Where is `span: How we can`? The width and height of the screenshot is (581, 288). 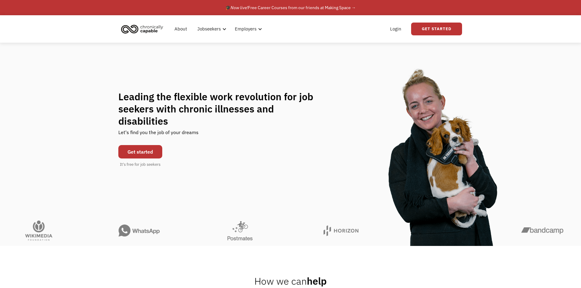 span: How we can is located at coordinates (281, 281).